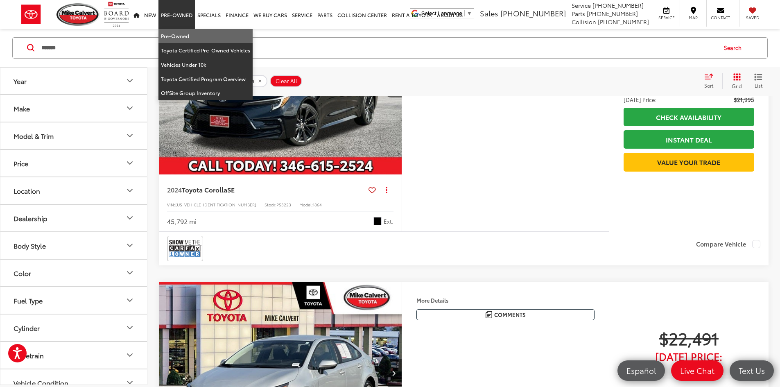 The image size is (780, 387). Describe the element at coordinates (306, 204) in the screenshot. I see `span: Model:` at that location.